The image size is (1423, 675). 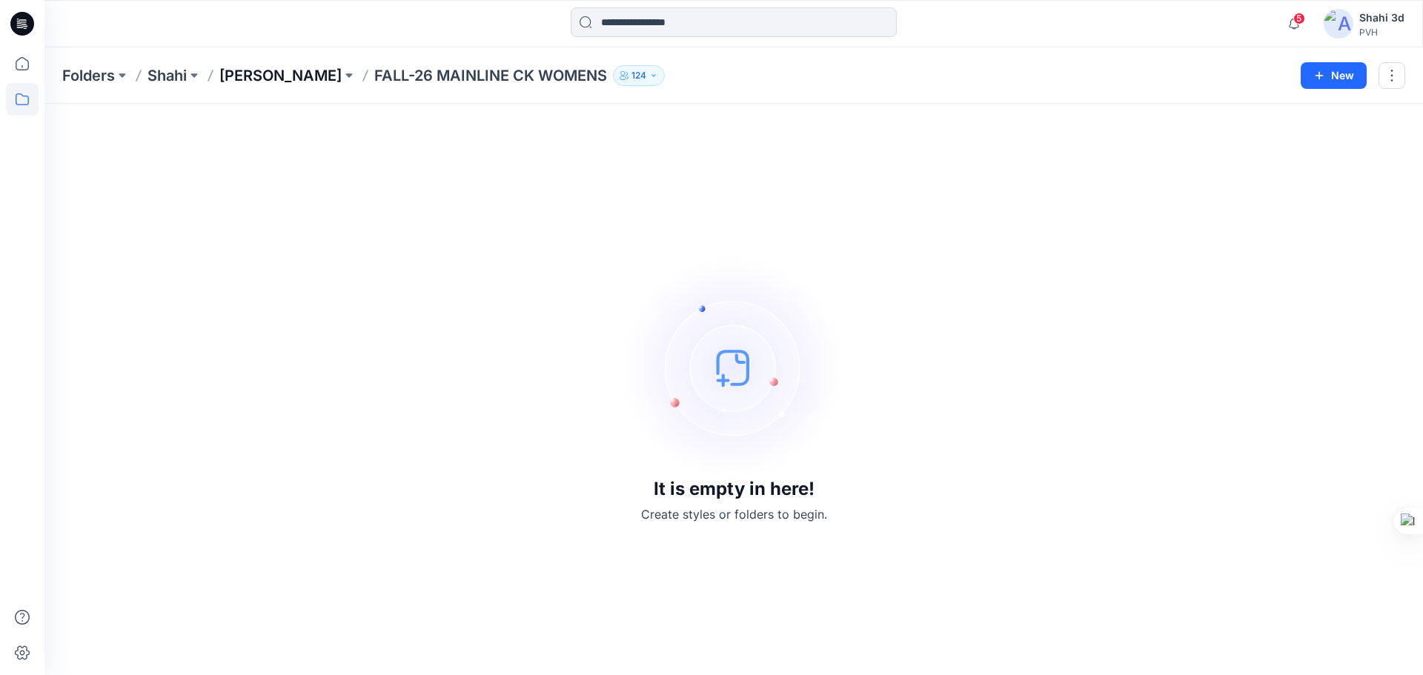 What do you see at coordinates (734, 514) in the screenshot?
I see `p: Create styles or folders to begin.` at bounding box center [734, 514].